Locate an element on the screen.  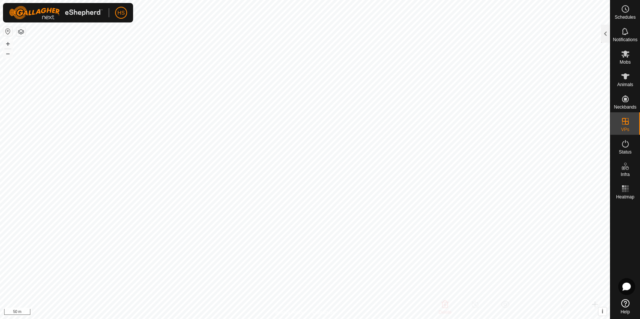
span: Heatmap is located at coordinates (625, 197).